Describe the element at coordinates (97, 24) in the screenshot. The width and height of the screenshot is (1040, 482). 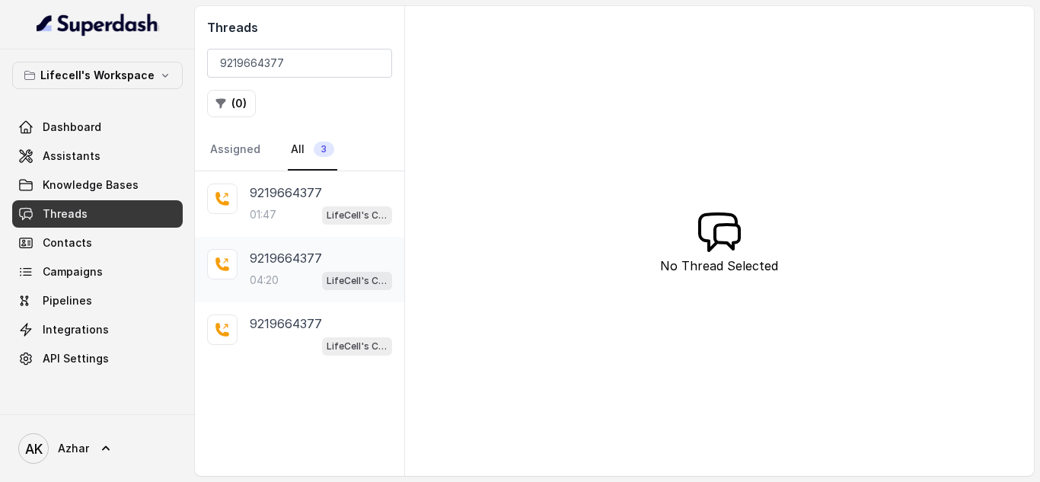
I see `img: light.svg` at that location.